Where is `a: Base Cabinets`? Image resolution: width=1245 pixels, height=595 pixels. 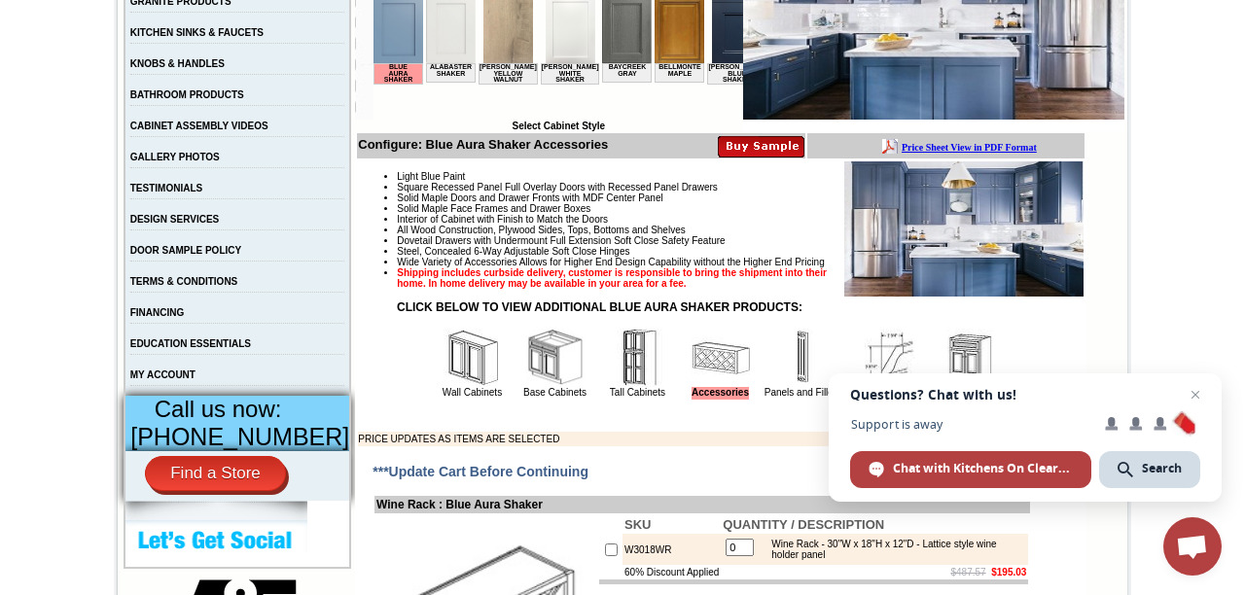 a: Base Cabinets is located at coordinates (554, 392).